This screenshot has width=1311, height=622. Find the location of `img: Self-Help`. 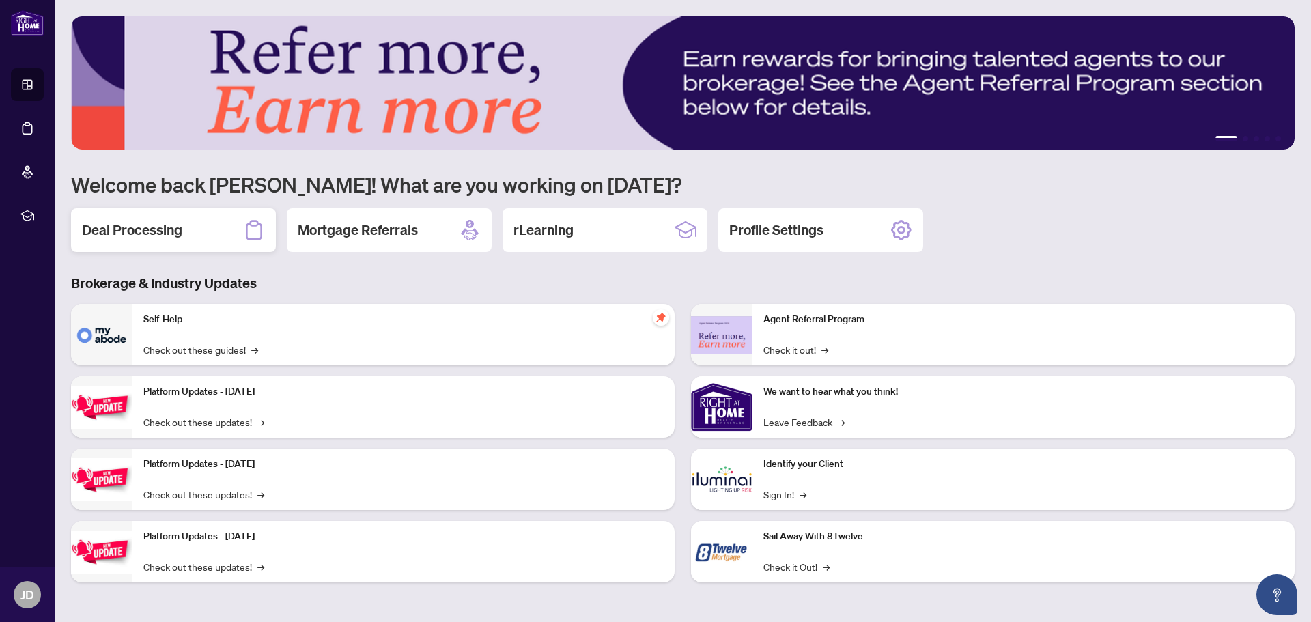

img: Self-Help is located at coordinates (102, 334).